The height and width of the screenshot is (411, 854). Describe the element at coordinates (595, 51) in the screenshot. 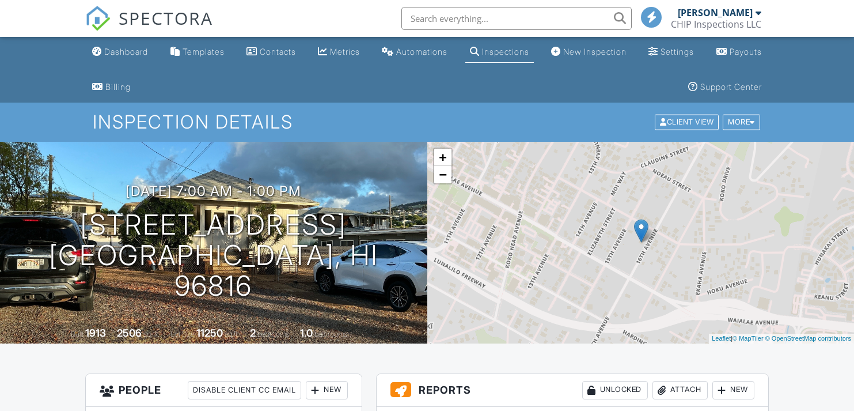

I see `div: New Inspection` at that location.